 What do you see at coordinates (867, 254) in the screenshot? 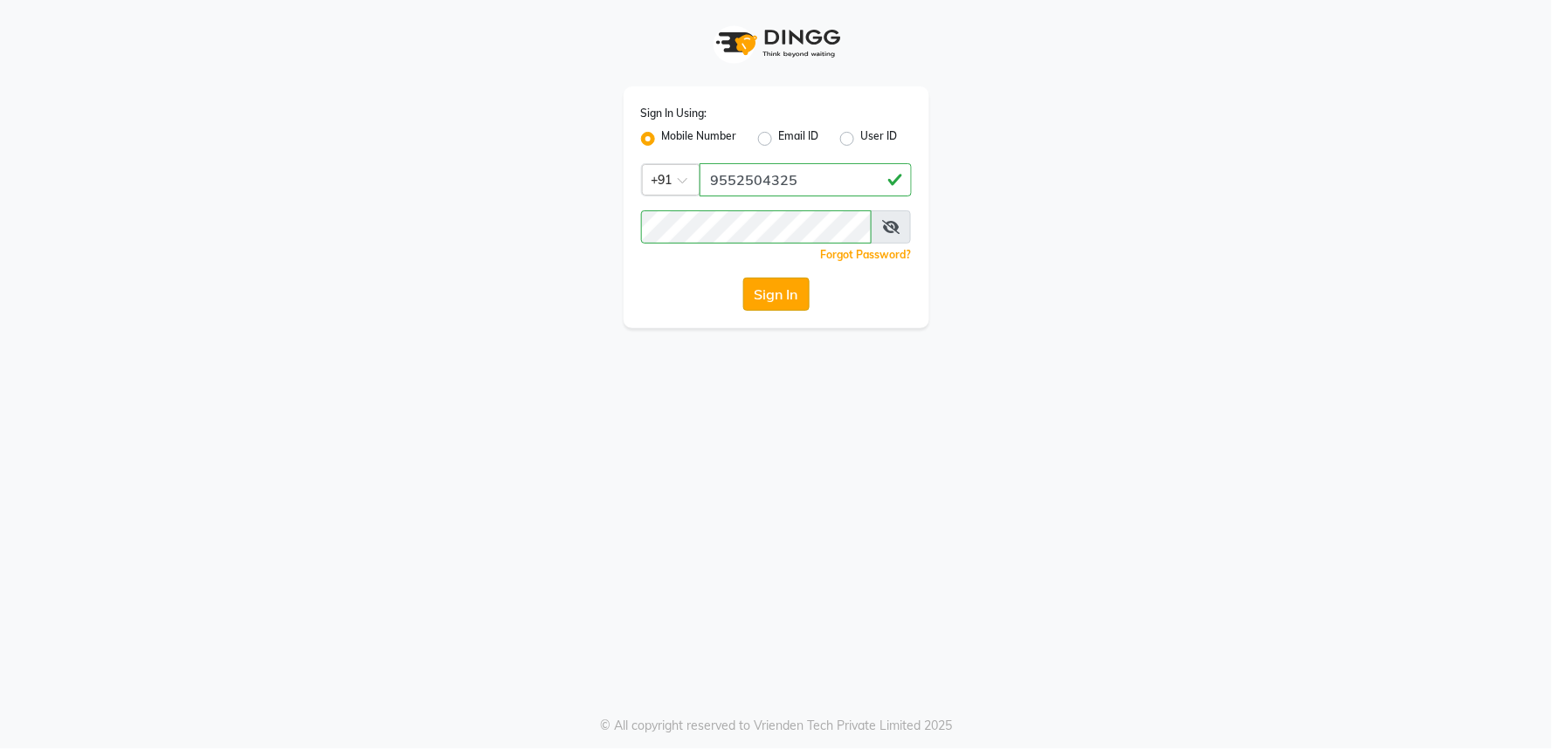
I see `a: Forgot Password?` at bounding box center [867, 254].